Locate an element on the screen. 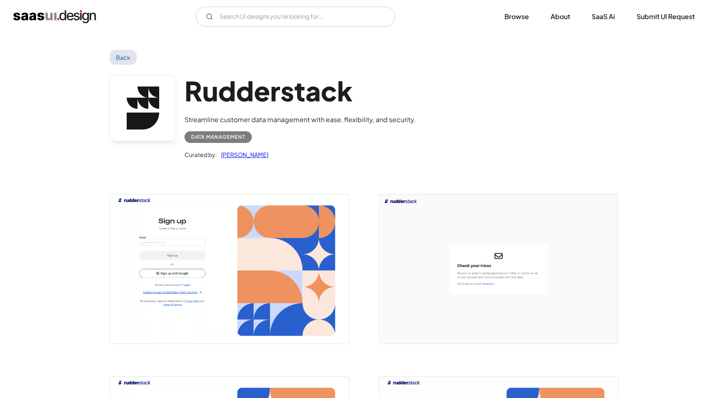 Image resolution: width=718 pixels, height=398 pixels. div: Data Management is located at coordinates (218, 137).